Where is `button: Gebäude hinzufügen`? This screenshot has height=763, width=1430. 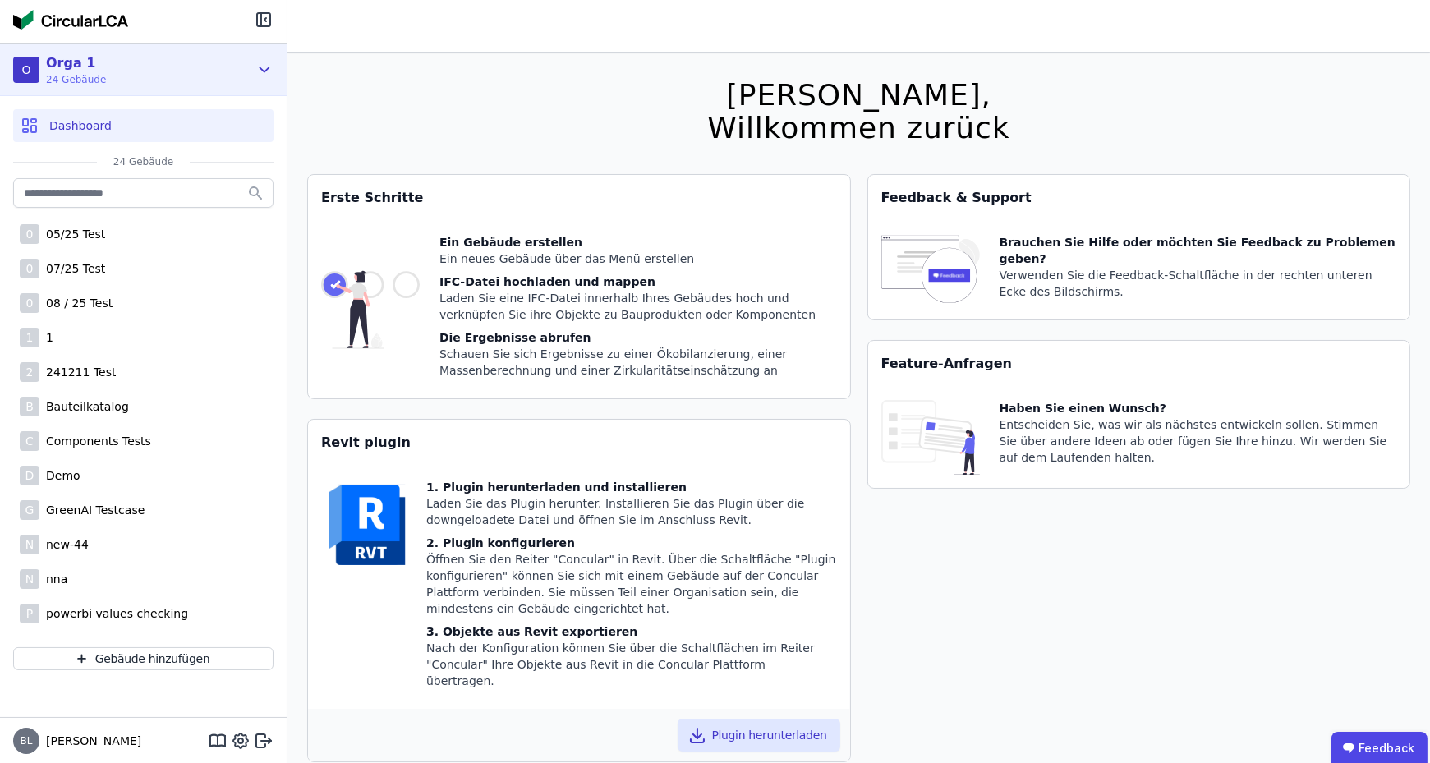 button: Gebäude hinzufügen is located at coordinates (143, 659).